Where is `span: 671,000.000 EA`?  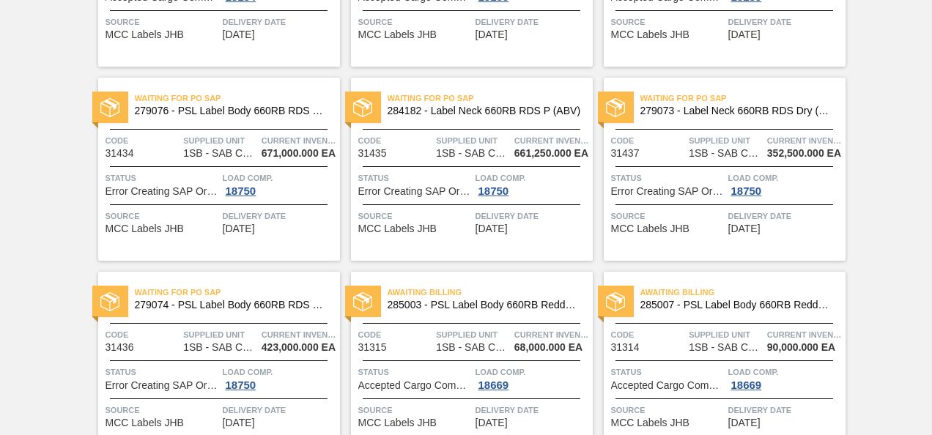 span: 671,000.000 EA is located at coordinates (298, 153).